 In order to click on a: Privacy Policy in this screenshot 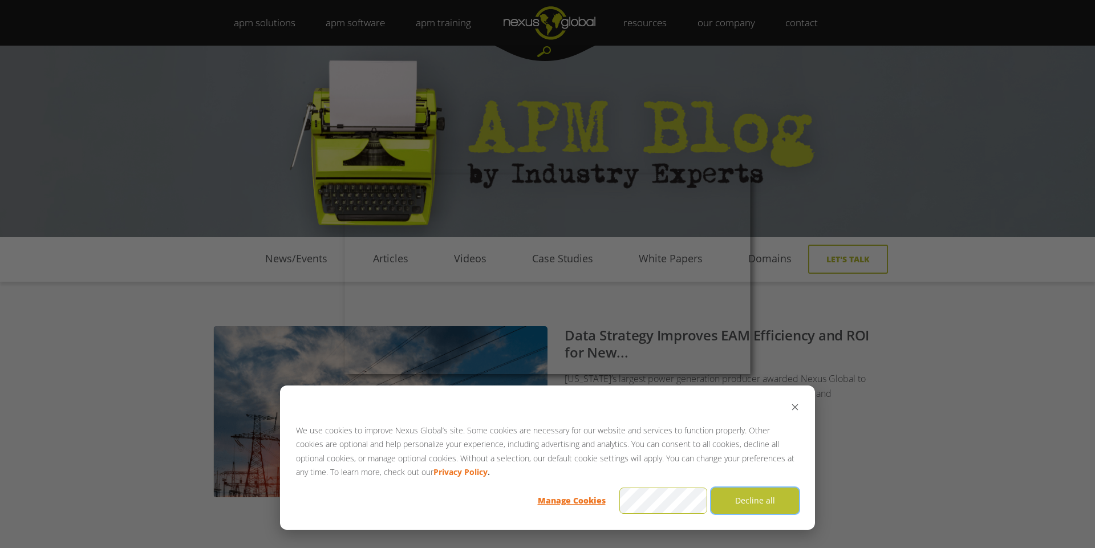, I will do `click(460, 472)`.